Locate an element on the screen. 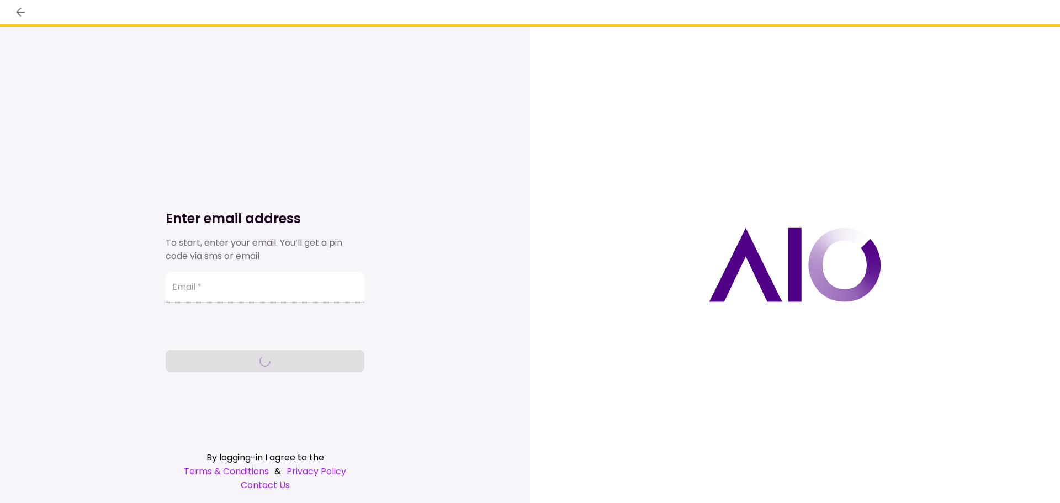 Image resolution: width=1060 pixels, height=503 pixels. div: By logging-in I agree to the is located at coordinates (265, 457).